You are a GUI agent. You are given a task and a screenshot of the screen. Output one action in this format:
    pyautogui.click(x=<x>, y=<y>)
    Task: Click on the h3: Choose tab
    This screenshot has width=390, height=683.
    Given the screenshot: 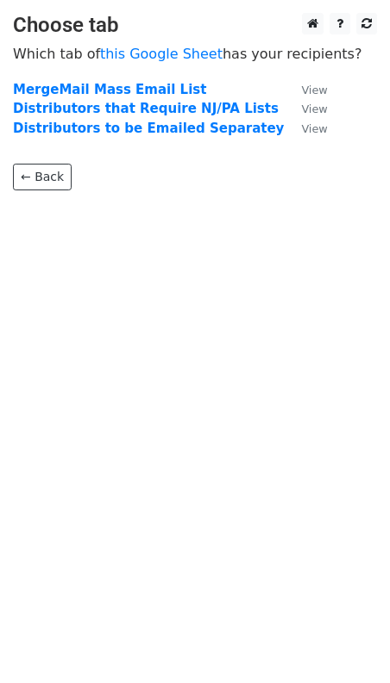 What is the action you would take?
    pyautogui.click(x=195, y=25)
    